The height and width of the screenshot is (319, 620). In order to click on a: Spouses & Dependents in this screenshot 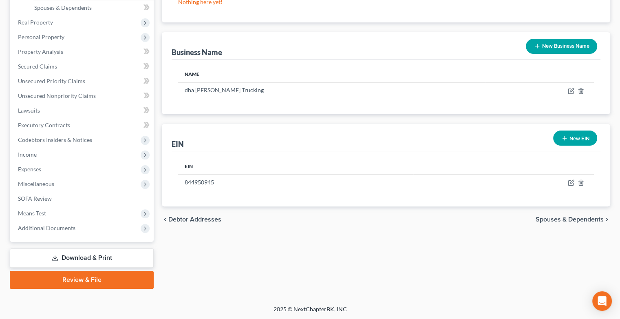, I will do `click(91, 8)`.